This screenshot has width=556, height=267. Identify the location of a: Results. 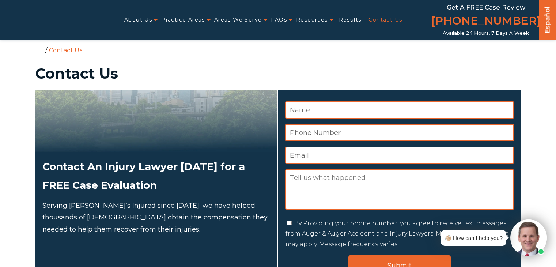
(350, 20).